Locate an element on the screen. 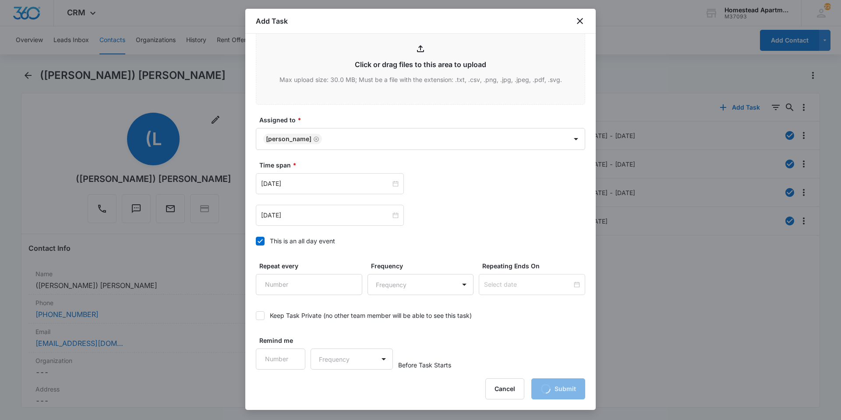  h1: Add Task is located at coordinates (272, 21).